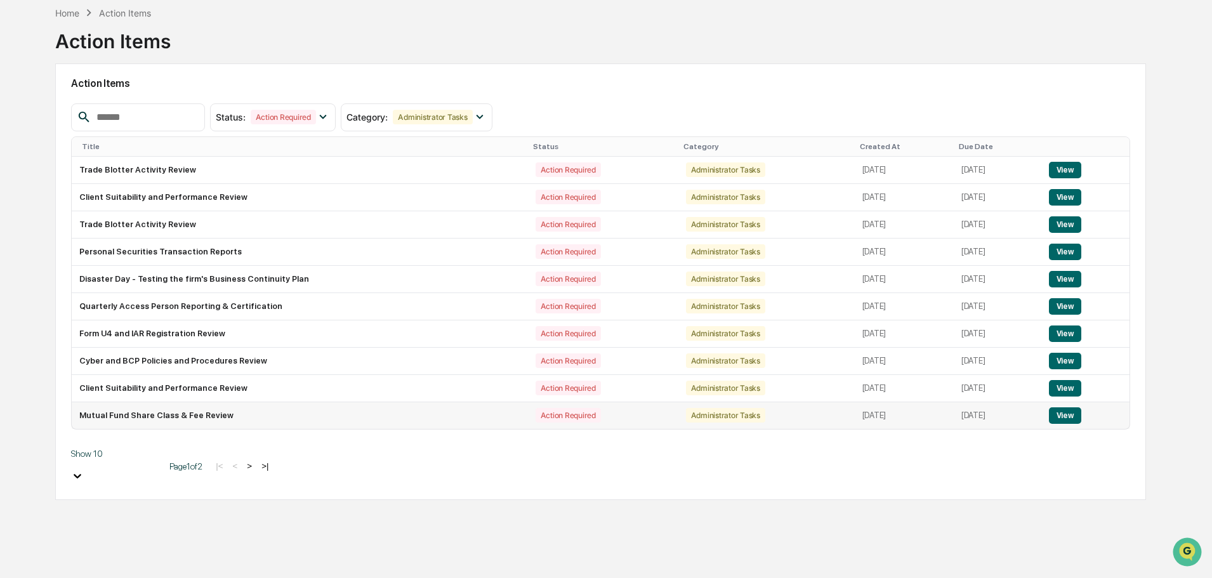 The image size is (1212, 578). Describe the element at coordinates (24, 109) in the screenshot. I see `img: 1746055101610-c473b297-6a78-478c-a979-82029cc54cd1` at that location.